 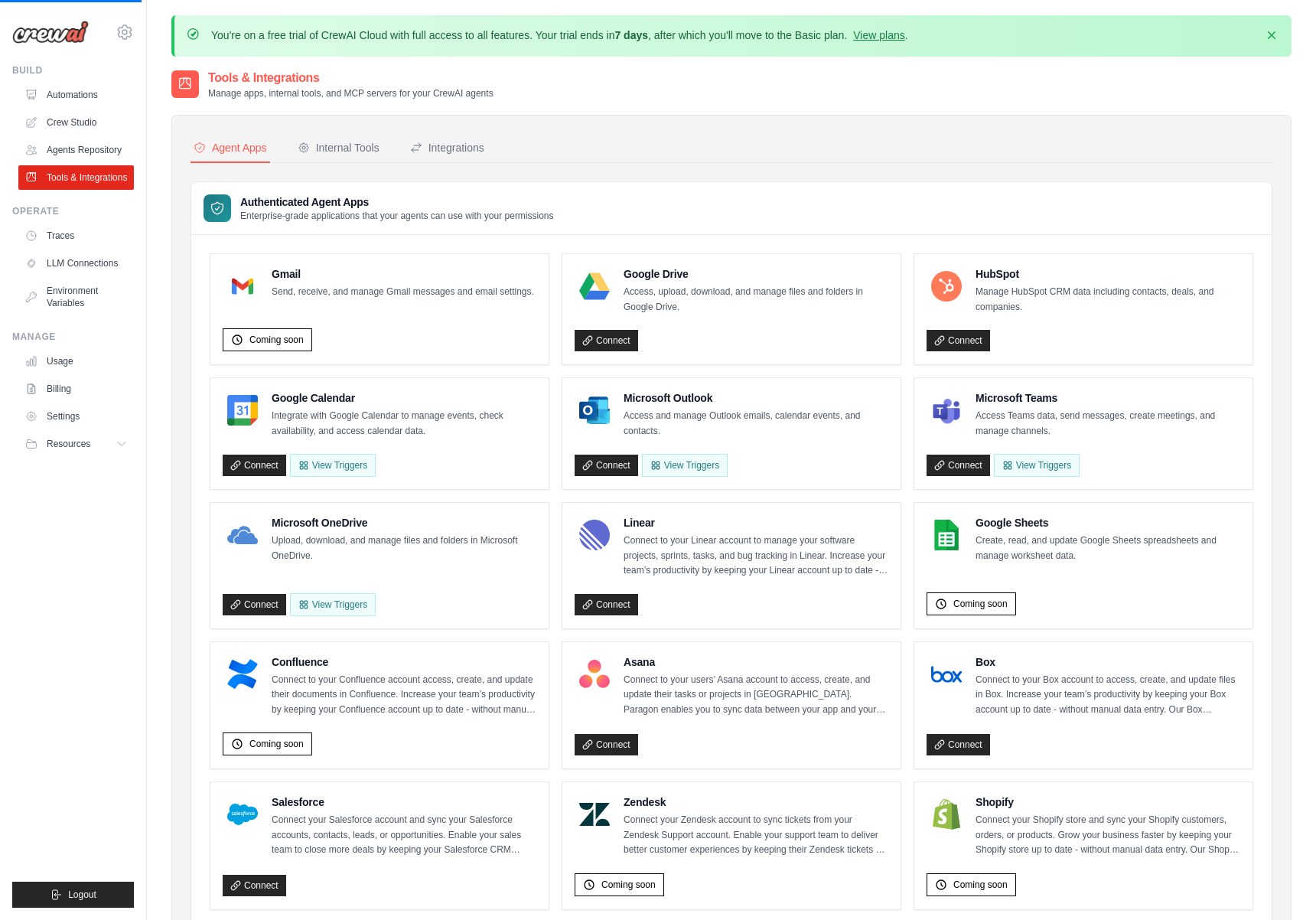 What do you see at coordinates (76, 263) in the screenshot?
I see `a: LLM Connections` at bounding box center [76, 263].